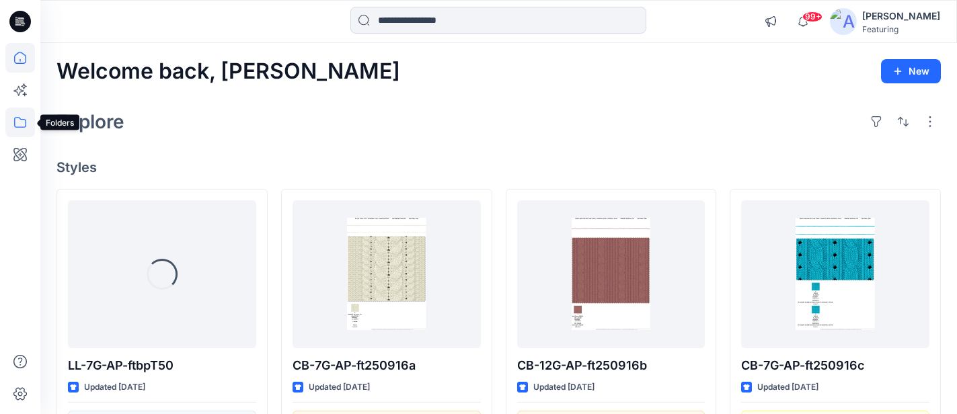 The image size is (957, 414). Describe the element at coordinates (611, 366) in the screenshot. I see `p: CB-12G-AP-ft250916b` at that location.